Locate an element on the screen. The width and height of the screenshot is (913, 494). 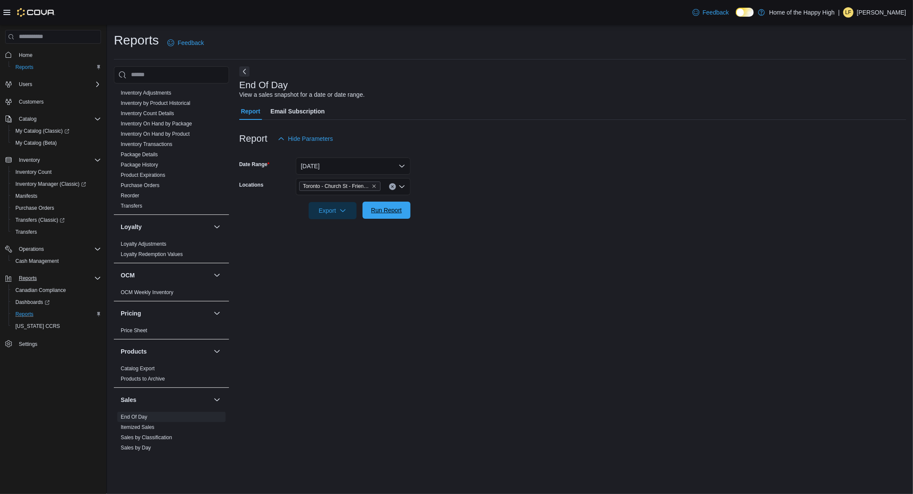
button: Inventory Count is located at coordinates (56, 172).